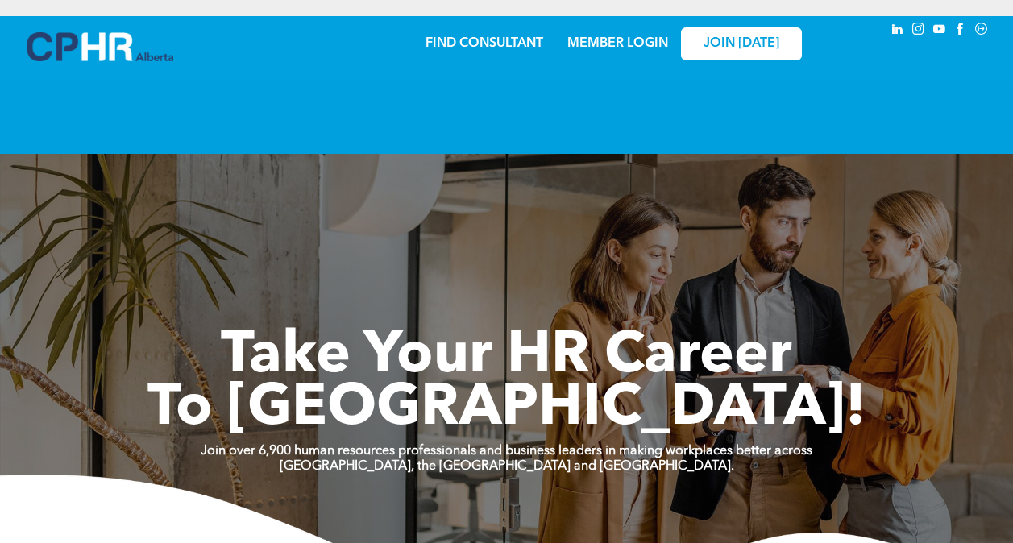 Image resolution: width=1013 pixels, height=543 pixels. I want to click on a: facebook, so click(960, 31).